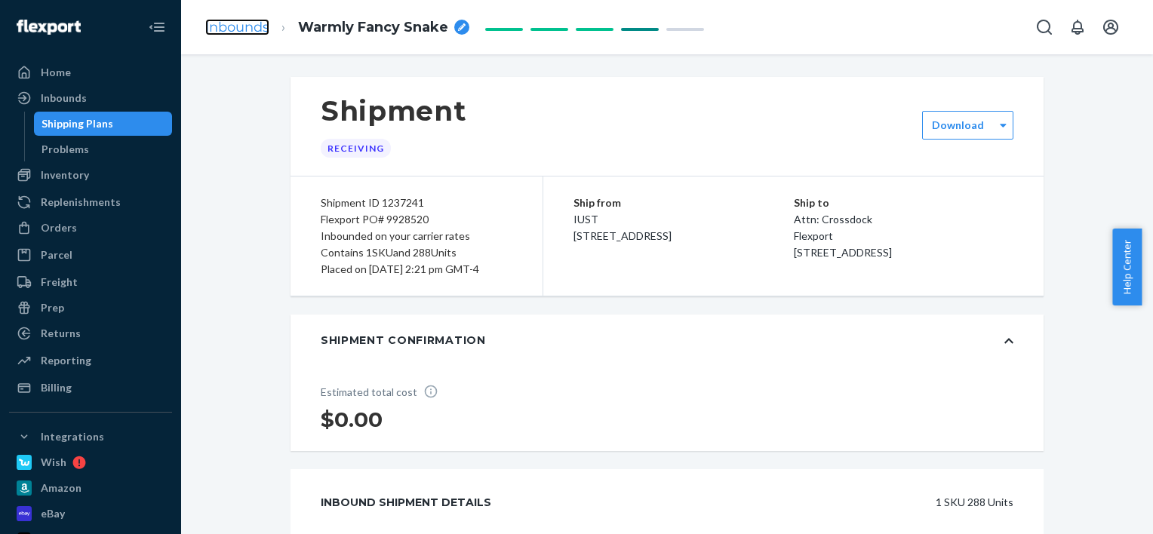  What do you see at coordinates (59, 228) in the screenshot?
I see `div: Orders` at bounding box center [59, 228].